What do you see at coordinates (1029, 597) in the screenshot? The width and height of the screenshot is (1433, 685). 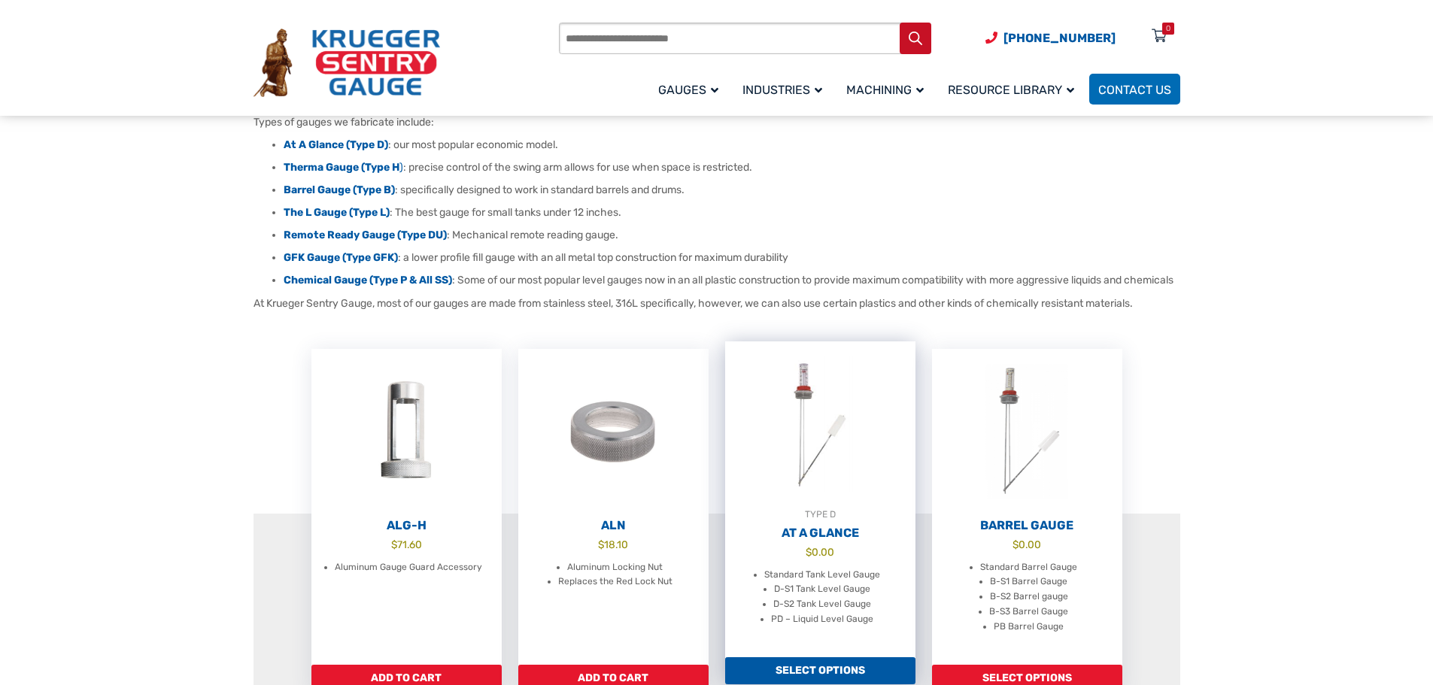 I see `li: B-S2 Barrel gauge` at bounding box center [1029, 597].